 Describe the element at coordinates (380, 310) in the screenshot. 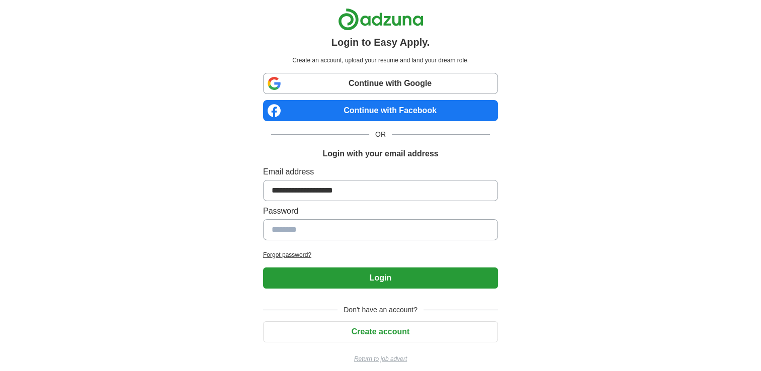

I see `span: Don't have an account?` at that location.